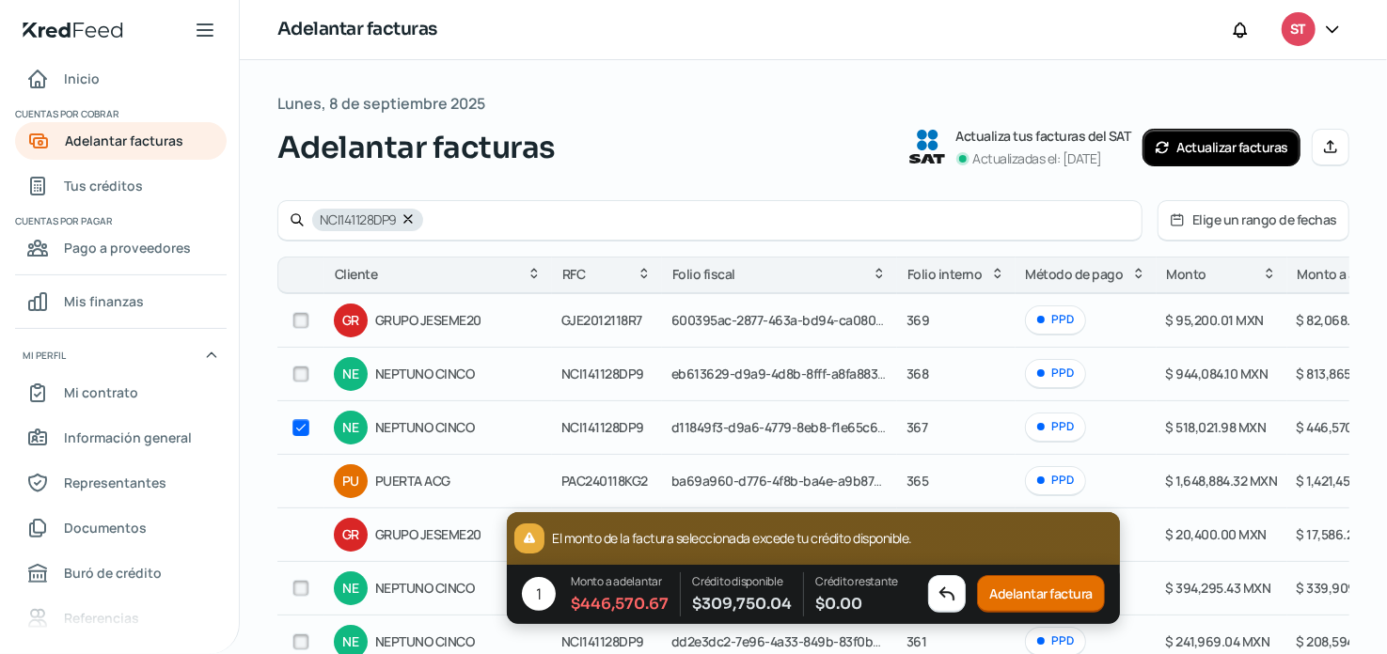 The width and height of the screenshot is (1387, 654). Describe the element at coordinates (120, 248) in the screenshot. I see `a: Pago a proveedores` at that location.